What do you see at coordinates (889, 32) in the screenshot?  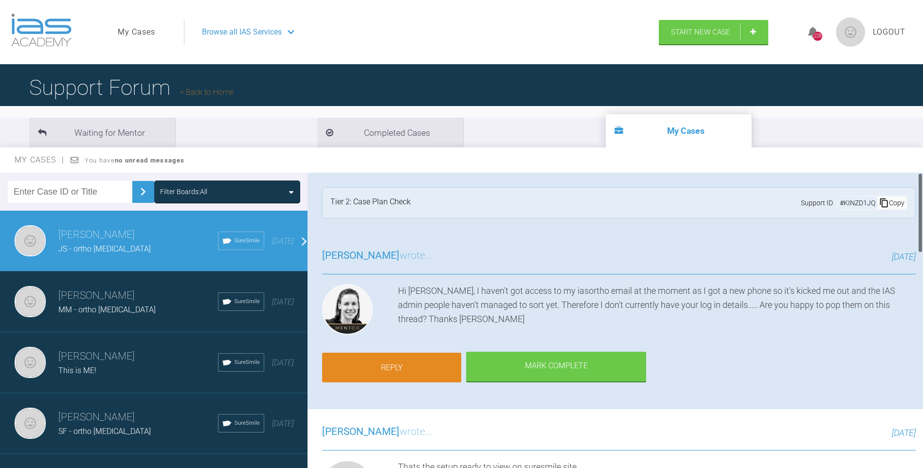 I see `a: Logout` at bounding box center [889, 32].